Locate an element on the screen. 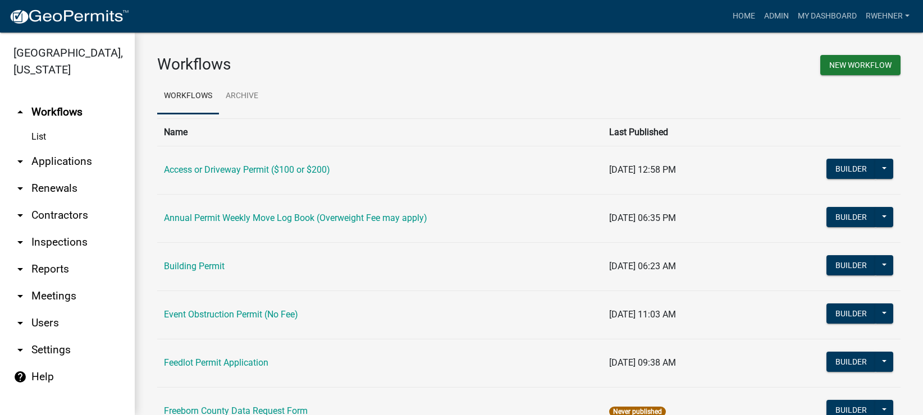  a: My Dashboard is located at coordinates (827, 16).